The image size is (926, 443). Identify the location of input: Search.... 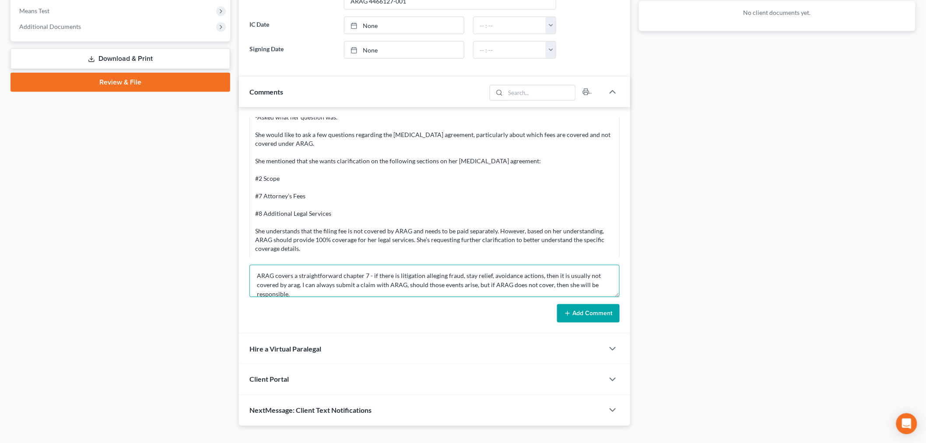
(540, 93).